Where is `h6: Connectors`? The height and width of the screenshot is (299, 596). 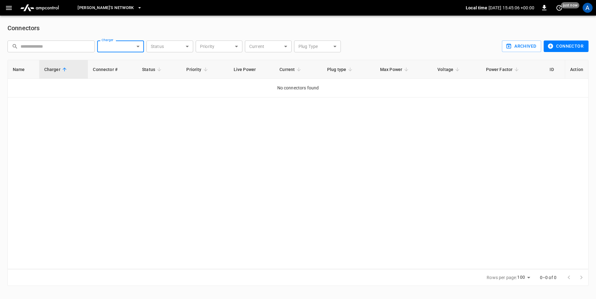
h6: Connectors is located at coordinates (298, 28).